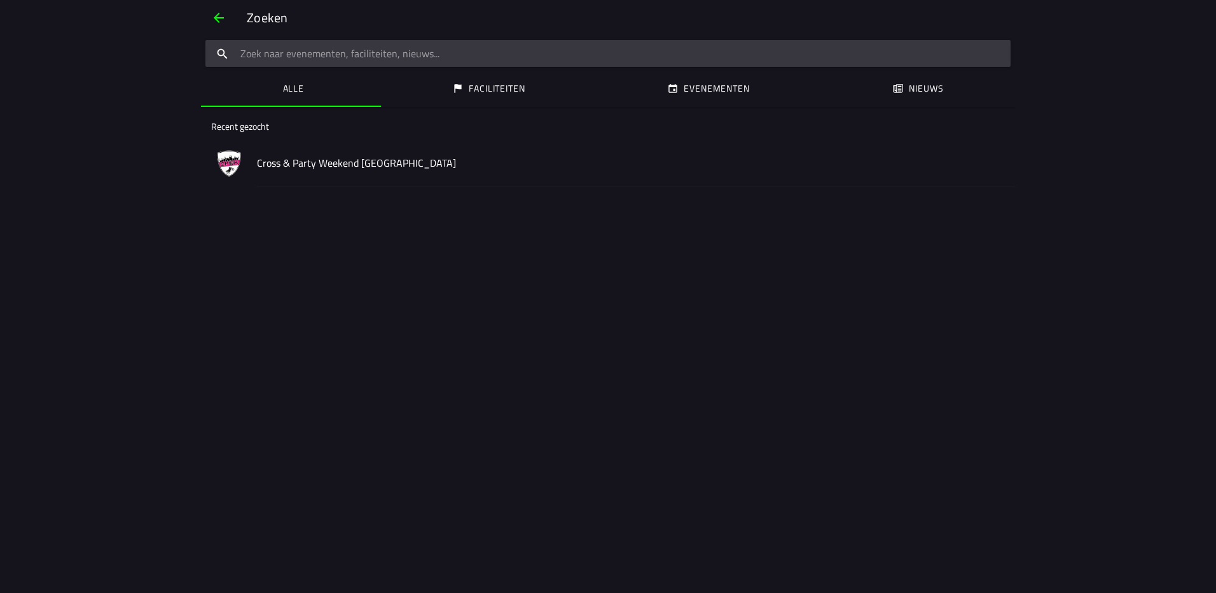 This screenshot has width=1216, height=593. What do you see at coordinates (717, 88) in the screenshot?
I see `ion-label: Evenementen` at bounding box center [717, 88].